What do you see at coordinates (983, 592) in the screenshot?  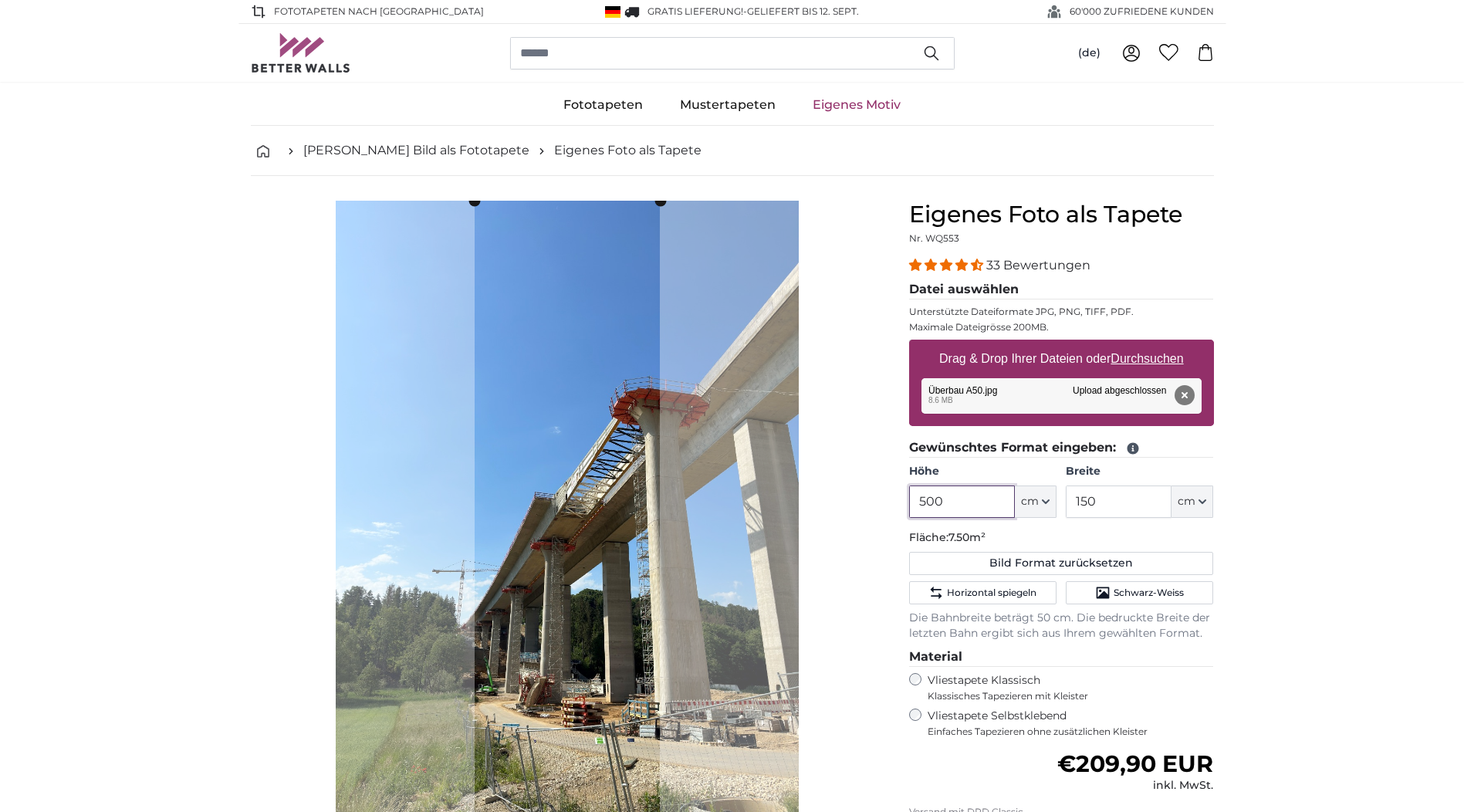 I see `button: Horizontal spiegeln` at bounding box center [983, 592].